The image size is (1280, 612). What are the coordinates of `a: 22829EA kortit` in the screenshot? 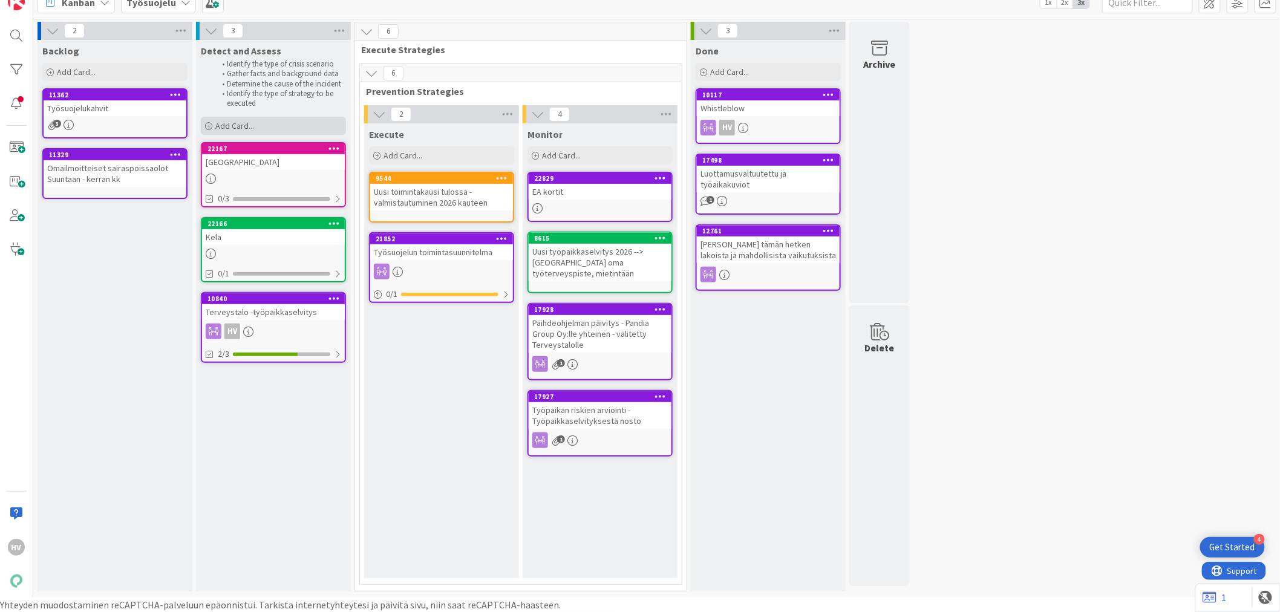 It's located at (600, 197).